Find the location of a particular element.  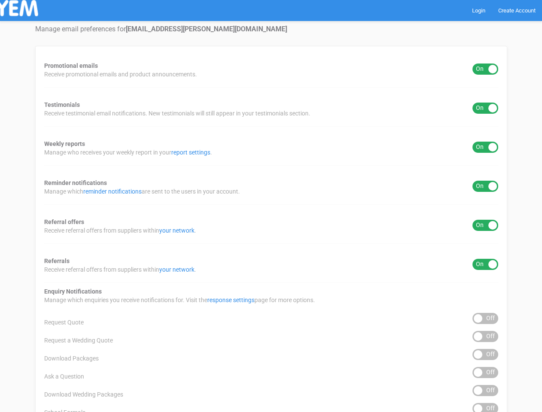

span: Manage who receives your weekly report in your . is located at coordinates (128, 152).